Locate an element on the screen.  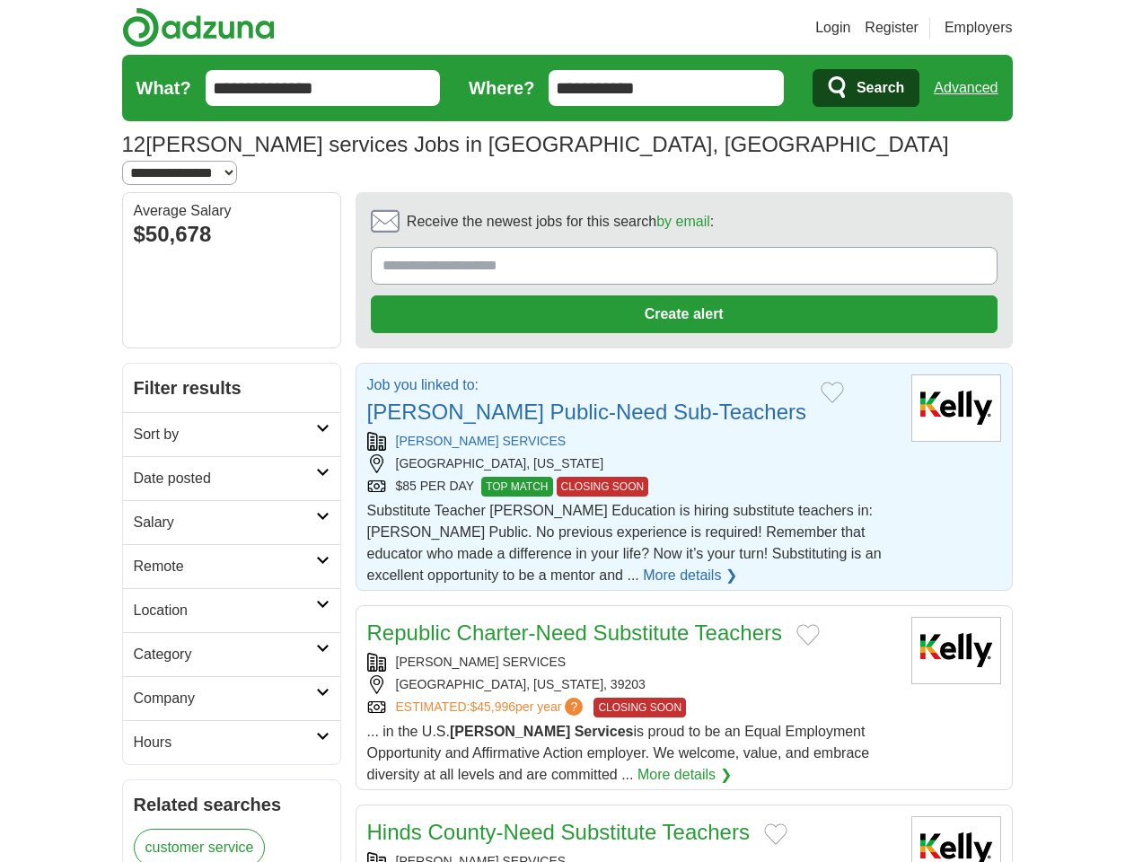
a: Salary is located at coordinates (232, 521).